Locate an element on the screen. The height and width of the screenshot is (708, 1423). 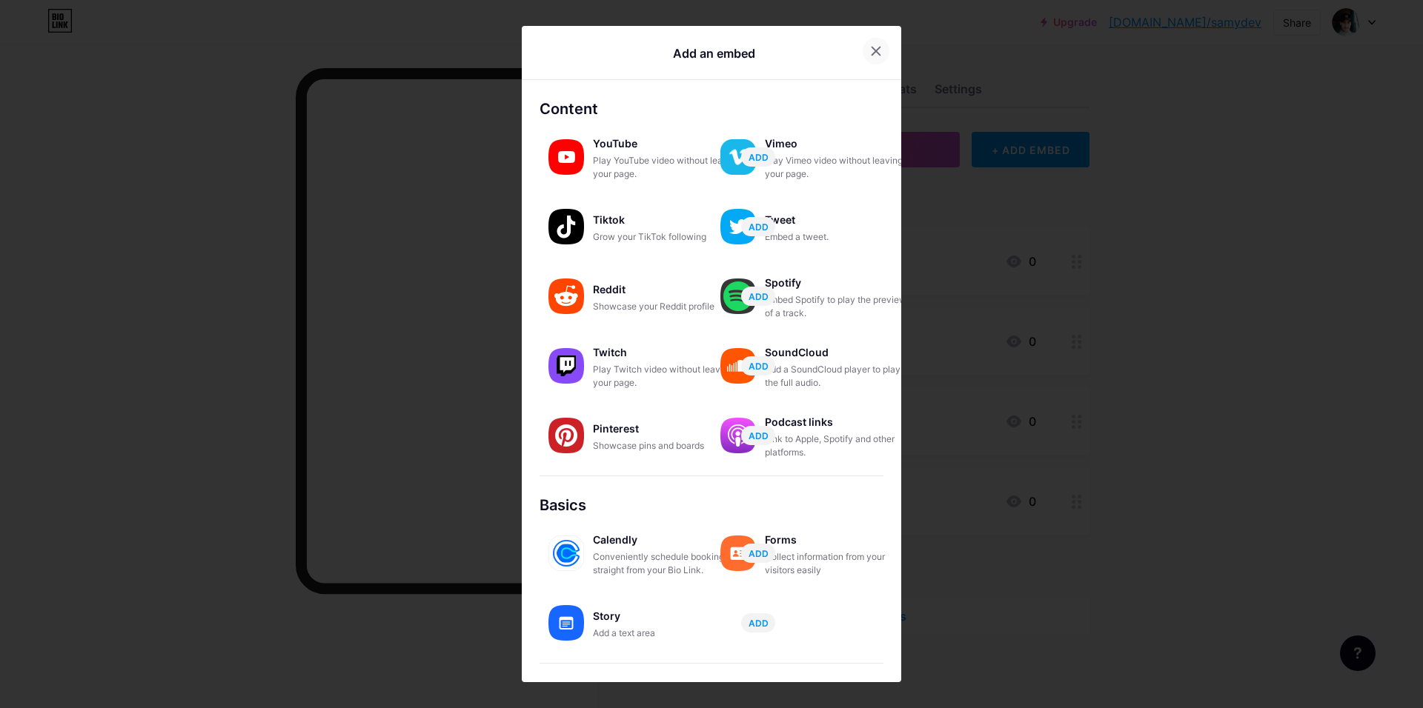
img: podcastlinks is located at coordinates (738, 436).